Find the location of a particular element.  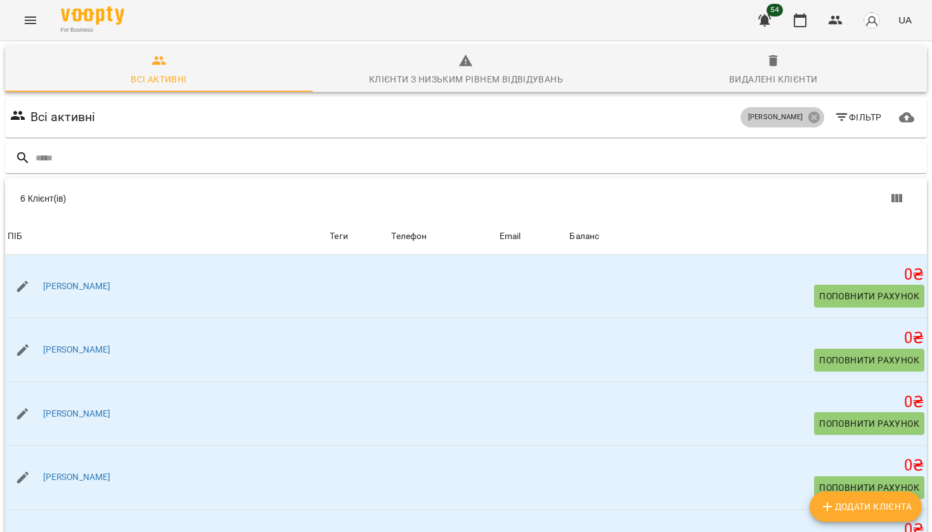

div: Всі активні is located at coordinates (159, 79).